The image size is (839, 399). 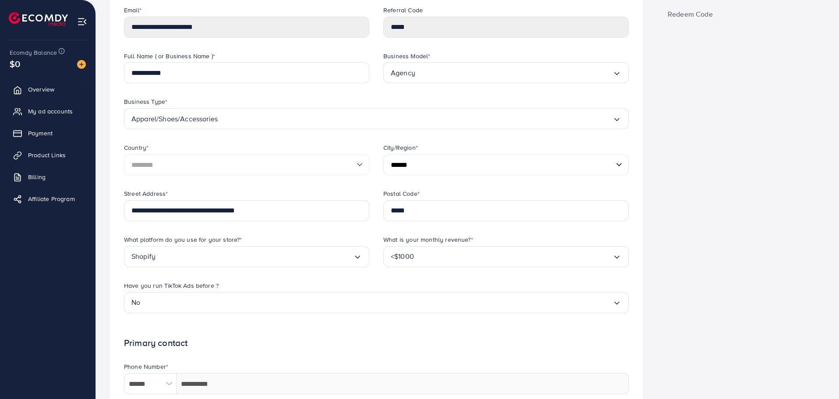 I want to click on span: Product Links, so click(x=47, y=155).